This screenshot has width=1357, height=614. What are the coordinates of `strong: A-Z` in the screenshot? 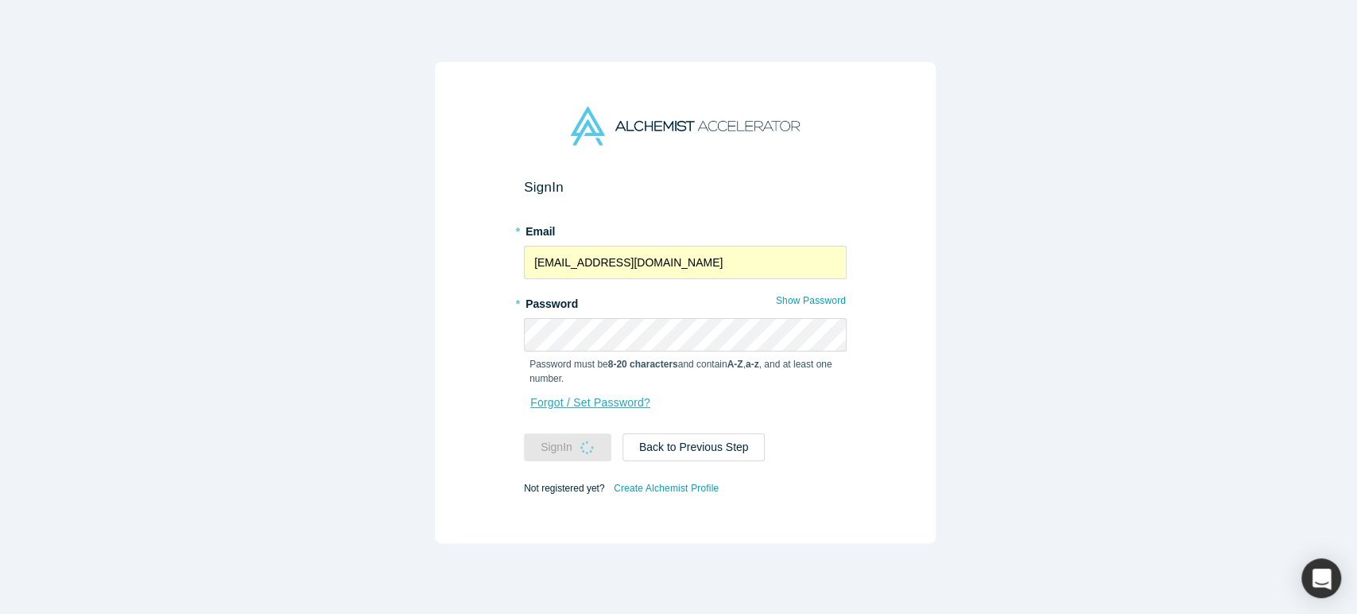 It's located at (736, 364).